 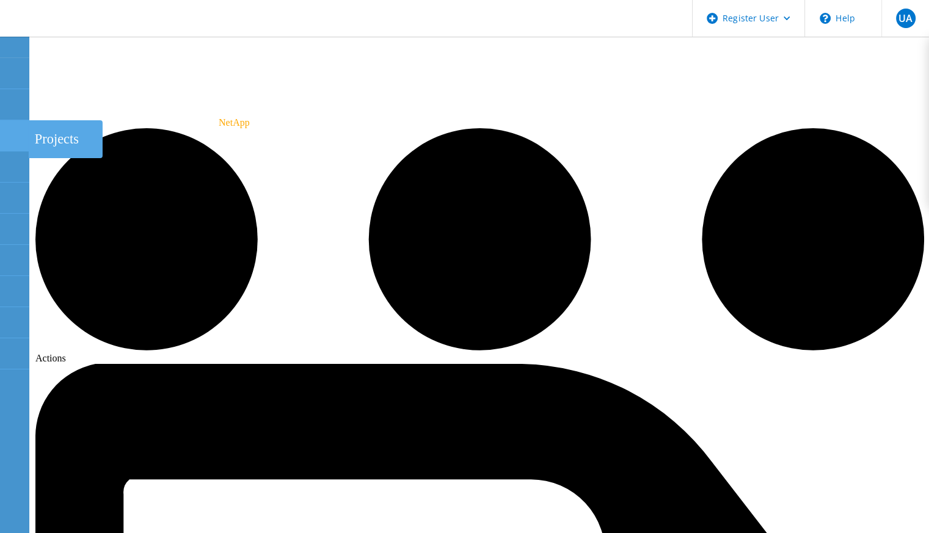 What do you see at coordinates (479, 246) in the screenshot?
I see `div: Actions` at bounding box center [479, 246].